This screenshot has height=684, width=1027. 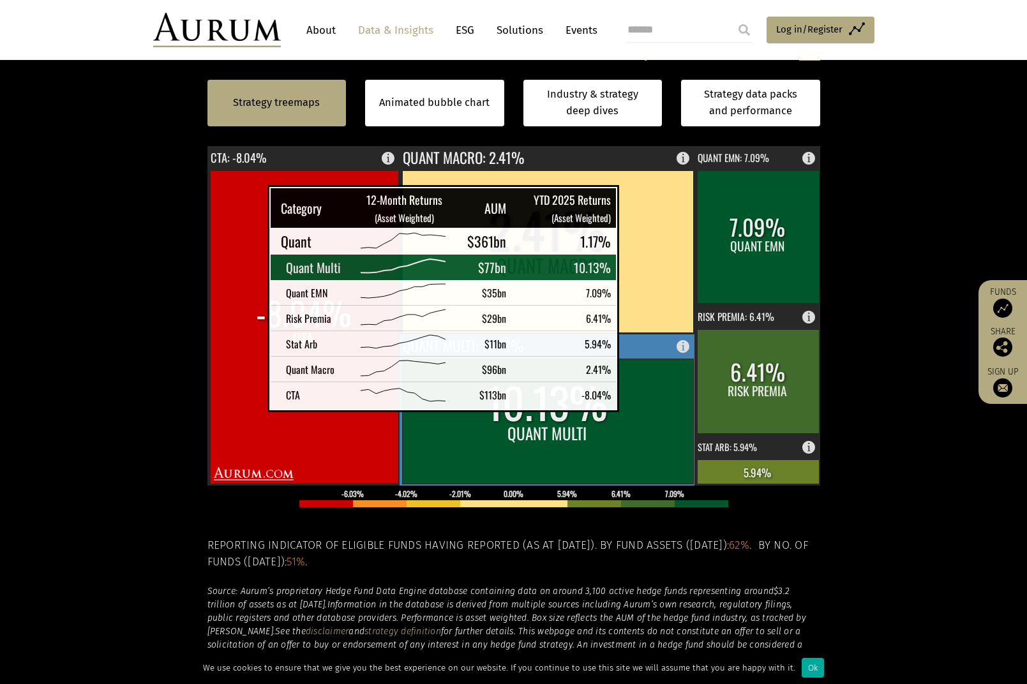 What do you see at coordinates (1003, 308) in the screenshot?
I see `img: Access Funds` at bounding box center [1003, 308].